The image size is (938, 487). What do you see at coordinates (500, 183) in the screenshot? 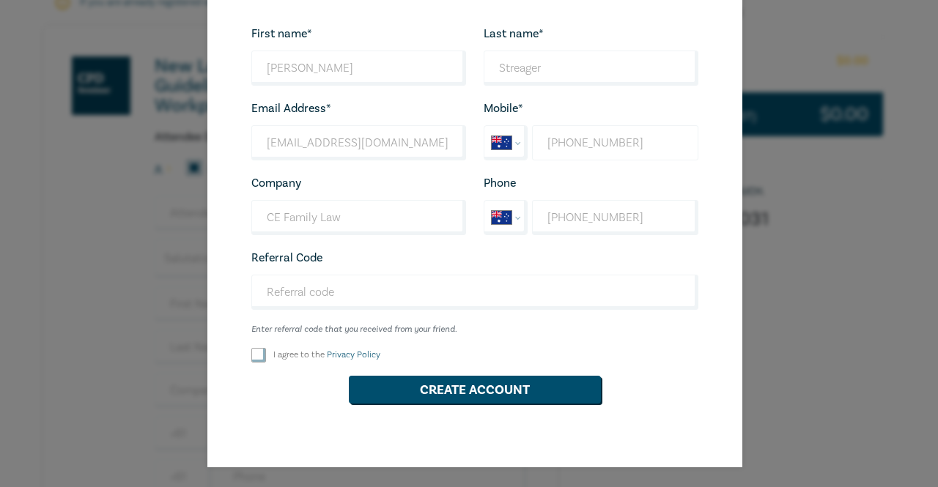
I see `label: Phone` at bounding box center [500, 183].